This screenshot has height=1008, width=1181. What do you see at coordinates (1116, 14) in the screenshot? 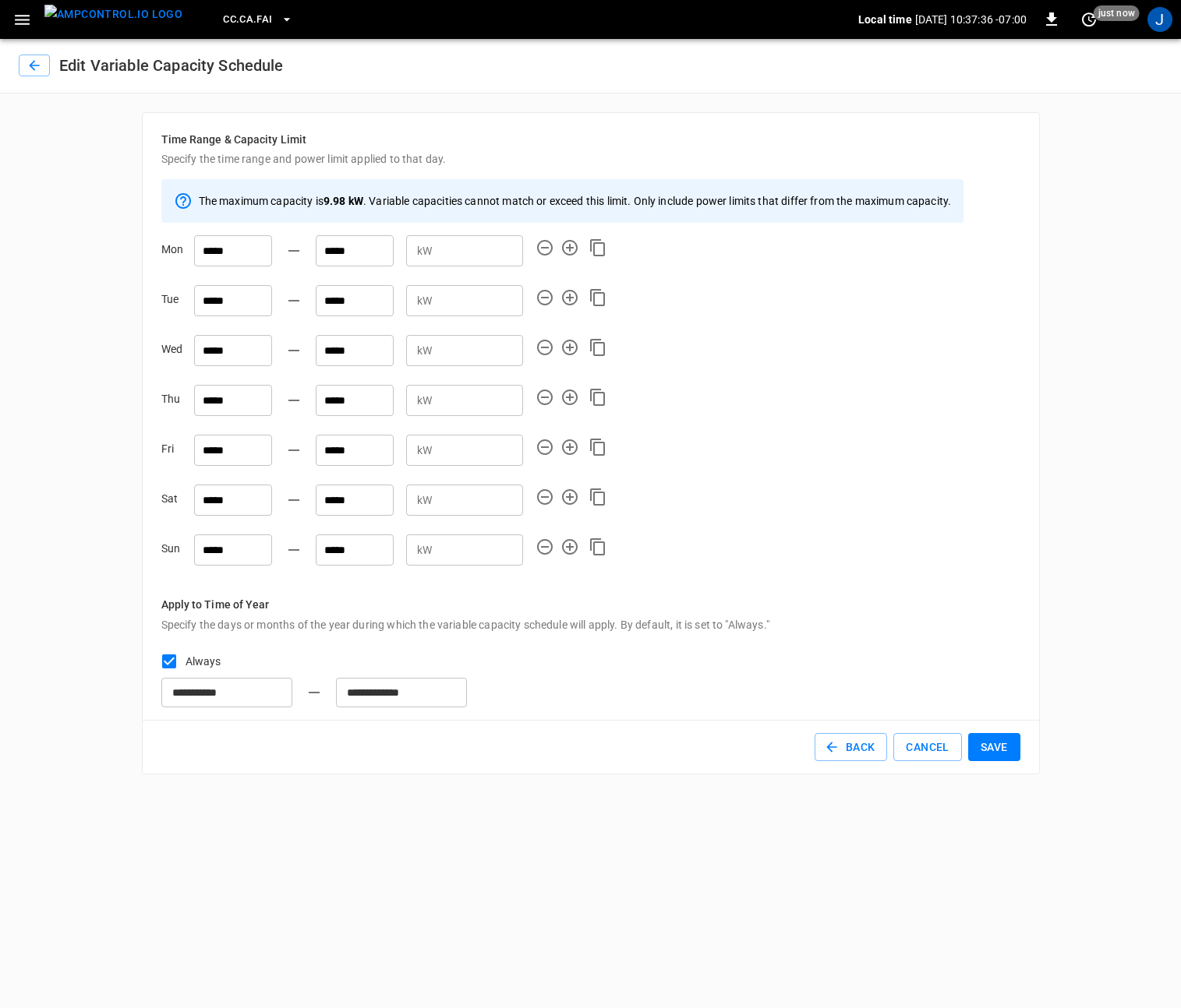
I see `span: just now` at bounding box center [1116, 14].